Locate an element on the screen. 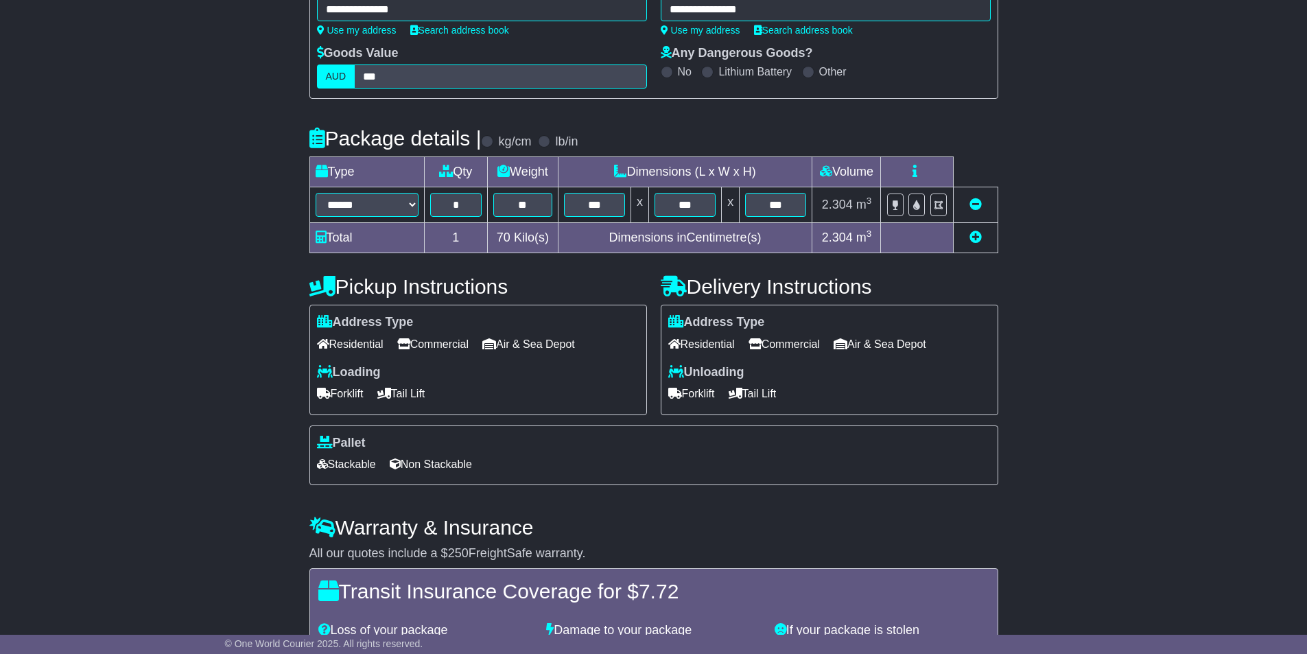 This screenshot has height=654, width=1307. td: Dimensions in Centimetre(s) is located at coordinates (685, 238).